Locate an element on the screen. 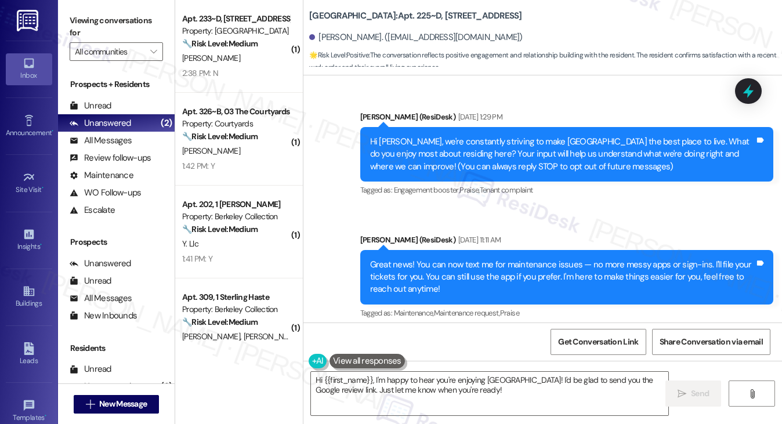 The image size is (782, 424). span: Send is located at coordinates (699, 393).